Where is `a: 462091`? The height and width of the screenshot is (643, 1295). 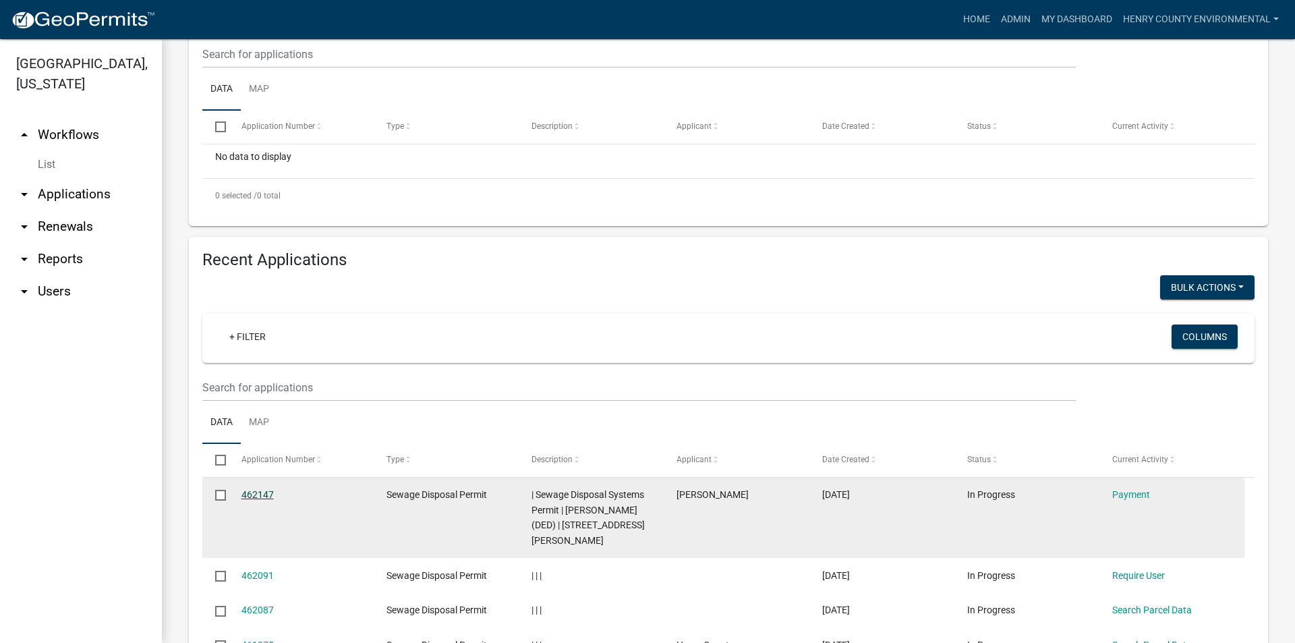
a: 462091 is located at coordinates (258, 575).